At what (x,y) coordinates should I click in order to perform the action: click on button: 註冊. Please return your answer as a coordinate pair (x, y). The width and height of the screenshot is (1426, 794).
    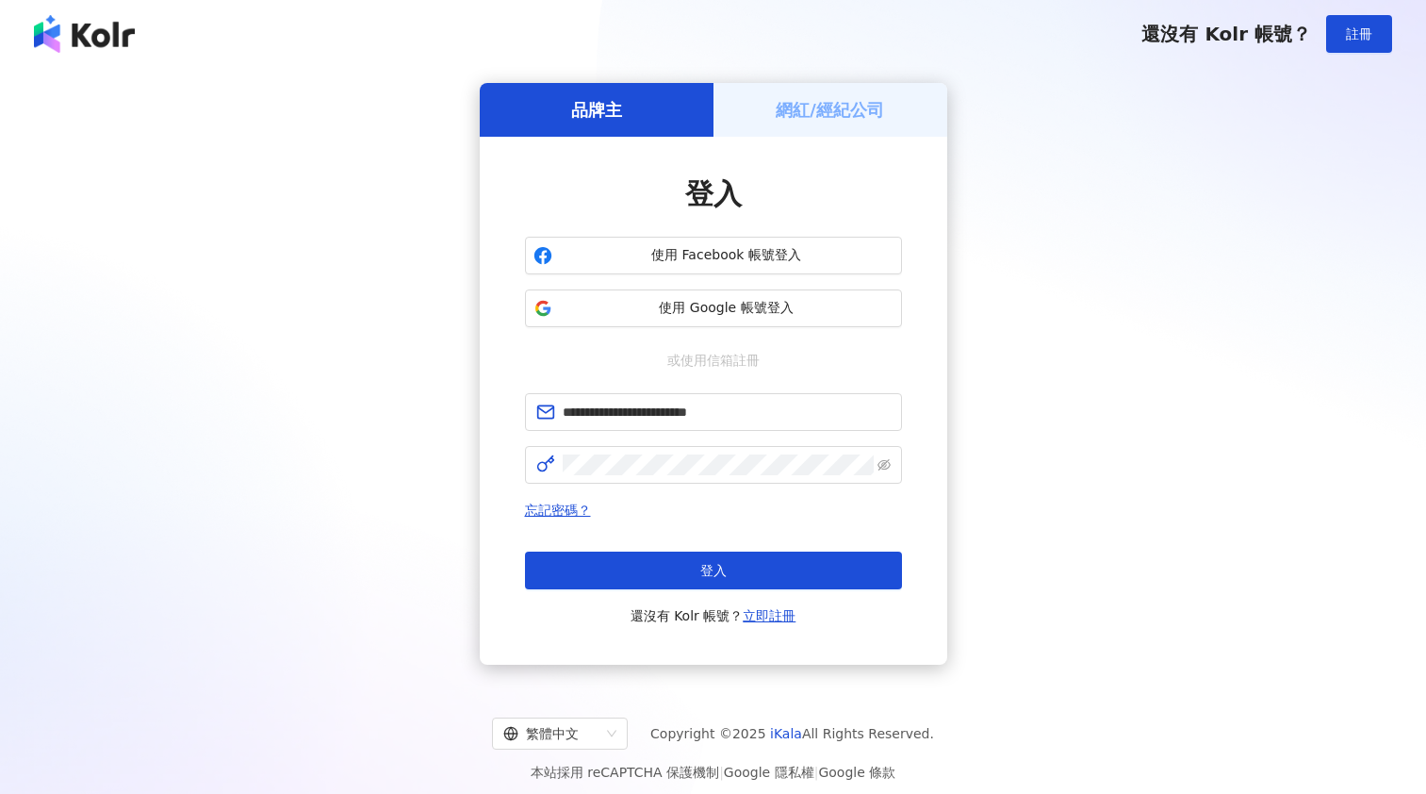
    Looking at the image, I should click on (1359, 34).